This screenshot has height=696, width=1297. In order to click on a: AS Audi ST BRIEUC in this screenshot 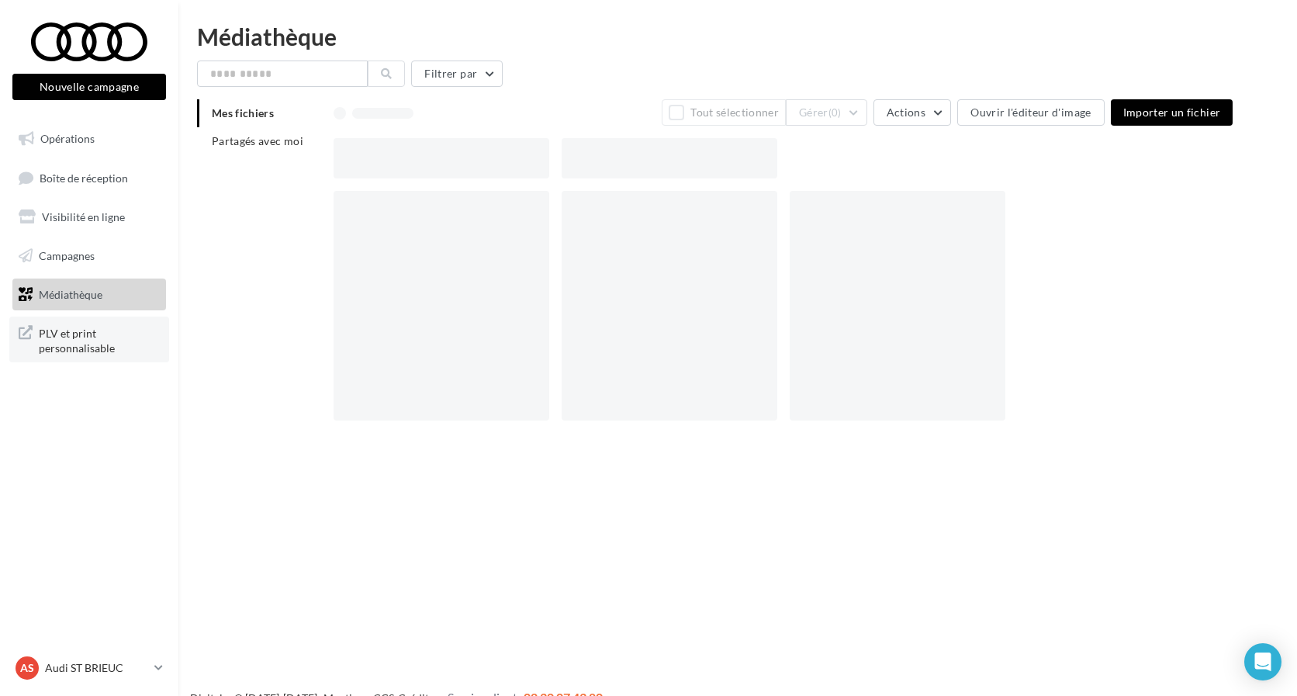, I will do `click(89, 668)`.